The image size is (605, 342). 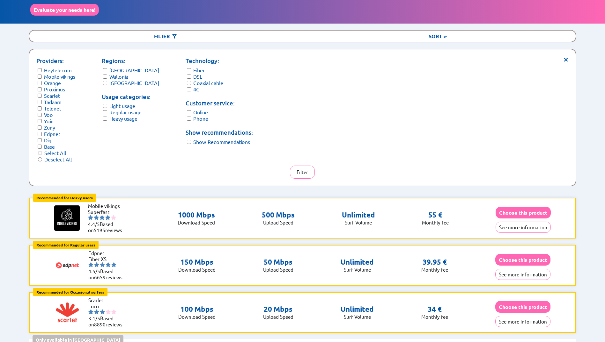 What do you see at coordinates (200, 119) in the screenshot?
I see `label: Phone` at bounding box center [200, 119].